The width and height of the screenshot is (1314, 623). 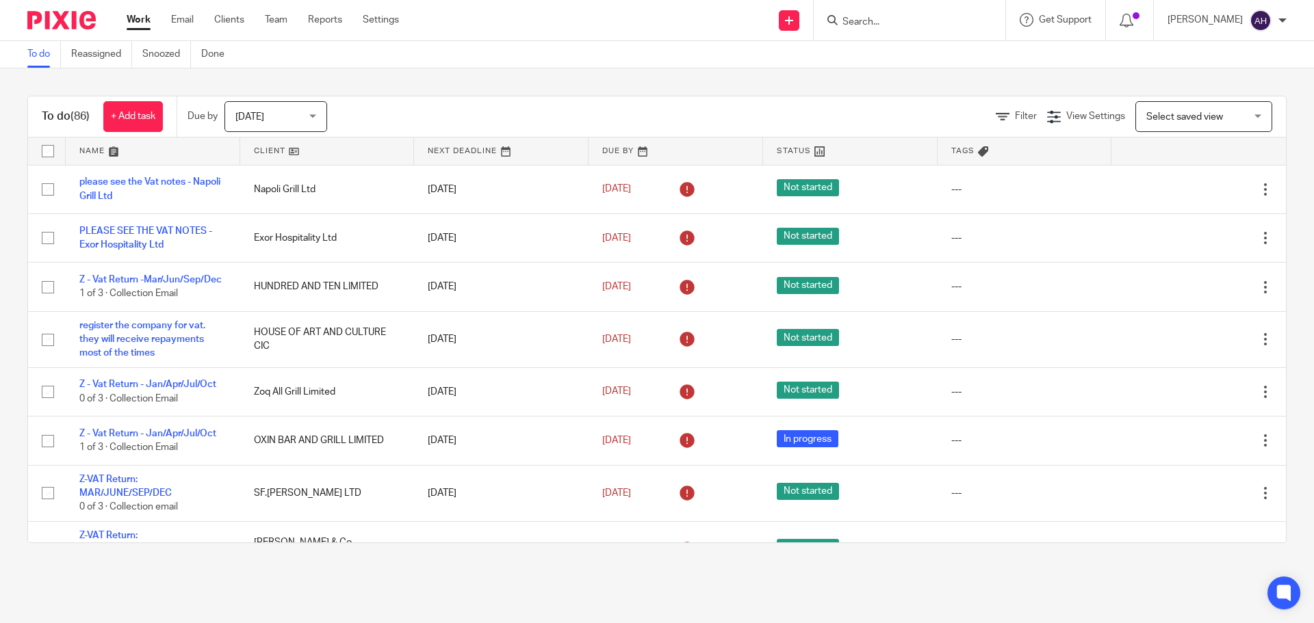 What do you see at coordinates (66, 116) in the screenshot?
I see `h1: To do` at bounding box center [66, 116].